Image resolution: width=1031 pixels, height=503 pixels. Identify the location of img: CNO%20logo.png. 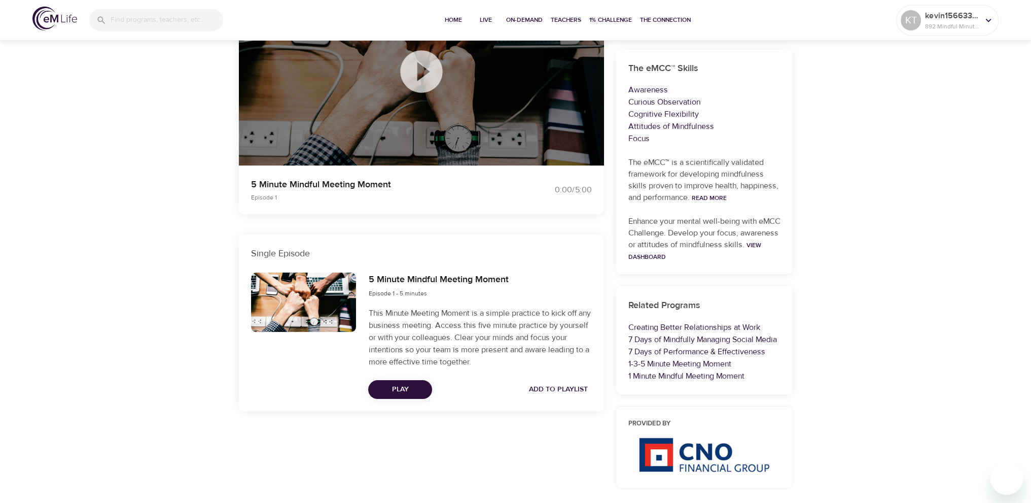
(704, 454).